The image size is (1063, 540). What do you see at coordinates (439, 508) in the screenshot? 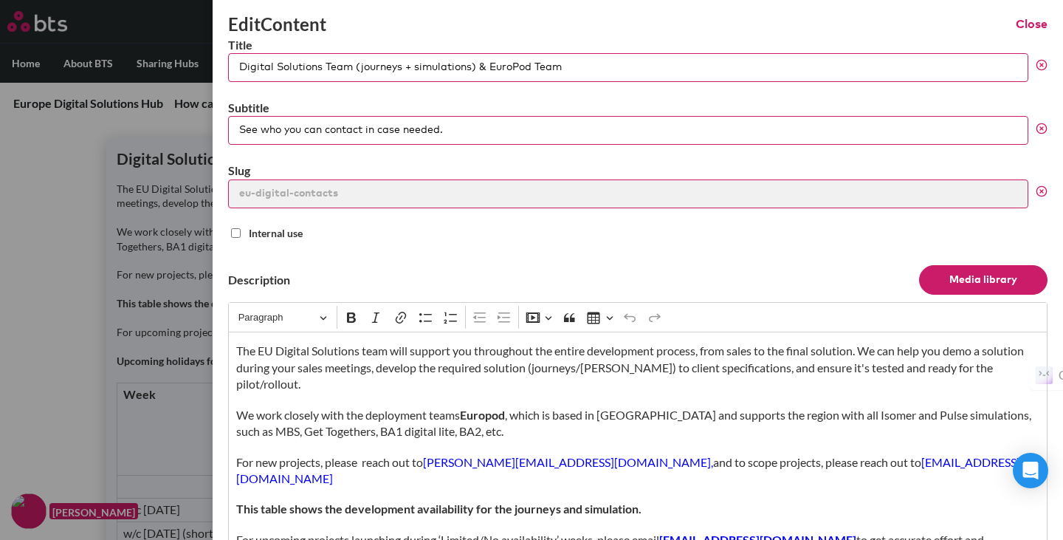
I see `strong: This table shows the development availability for the journeys and simulation.` at bounding box center [439, 508].